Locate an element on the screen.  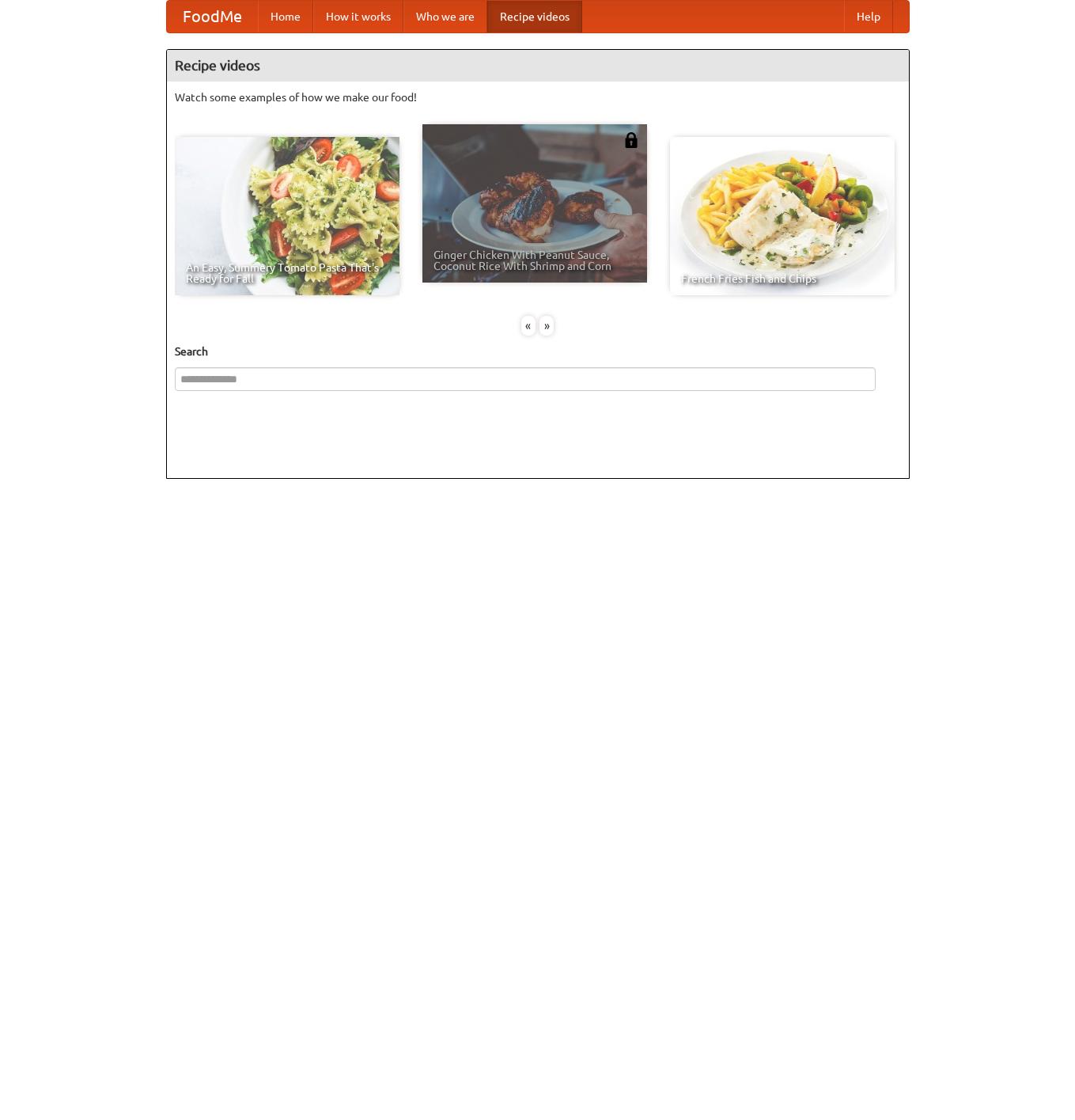
a: Who we are is located at coordinates (445, 16).